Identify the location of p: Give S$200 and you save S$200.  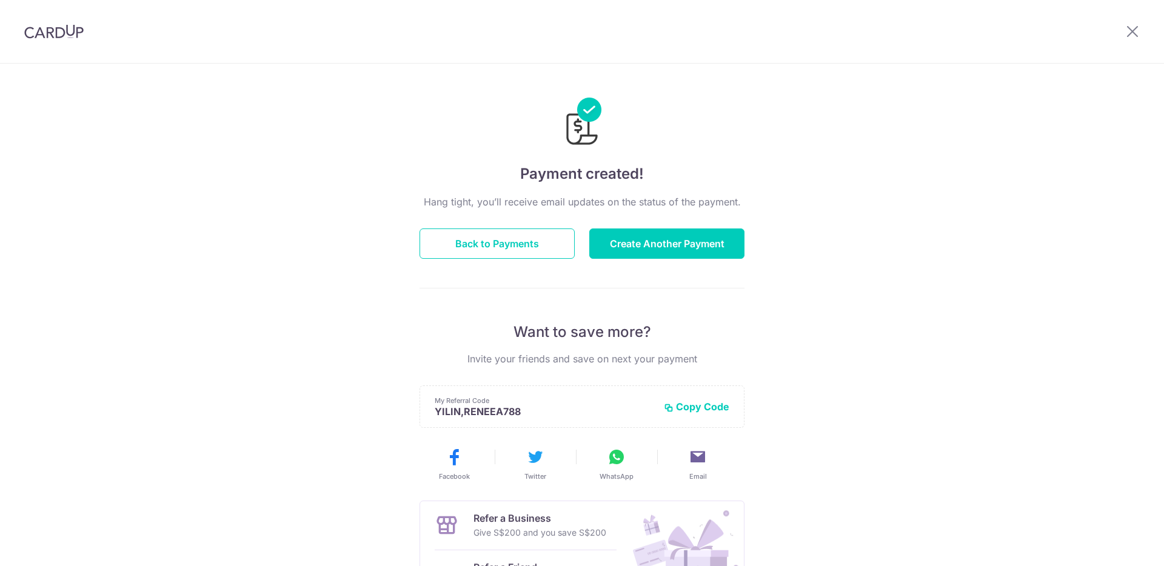
(540, 533).